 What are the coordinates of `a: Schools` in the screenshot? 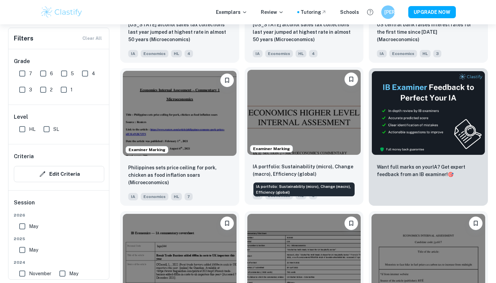 It's located at (350, 12).